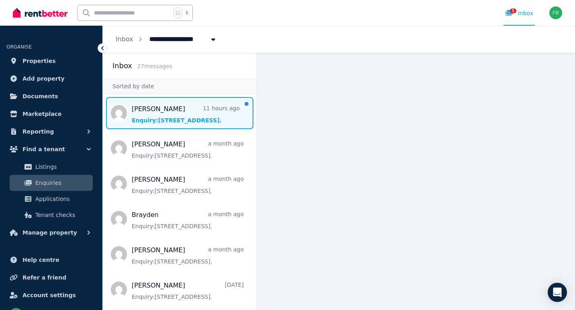 This screenshot has height=310, width=575. What do you see at coordinates (19, 47) in the screenshot?
I see `span: ORGANISE` at bounding box center [19, 47].